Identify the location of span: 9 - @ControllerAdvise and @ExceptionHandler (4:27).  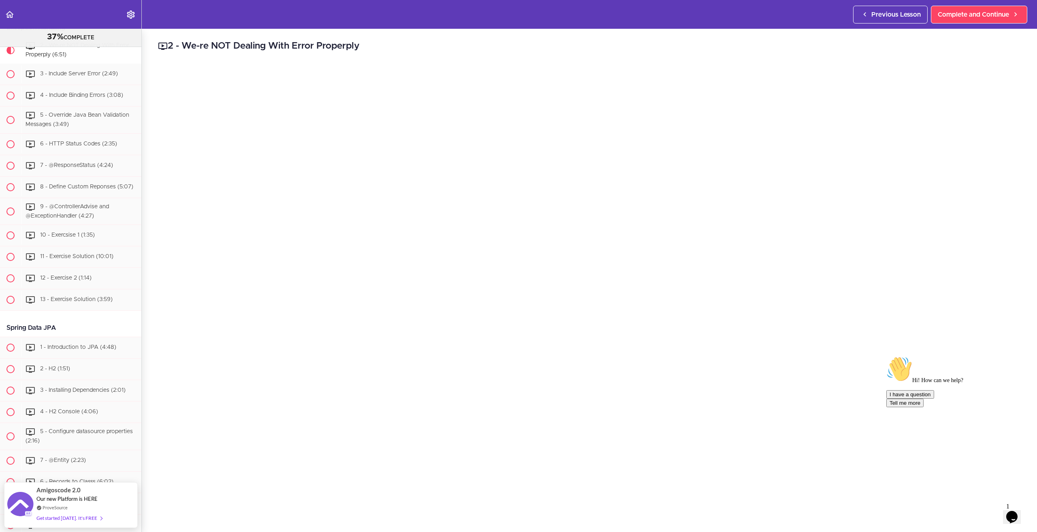
(67, 211).